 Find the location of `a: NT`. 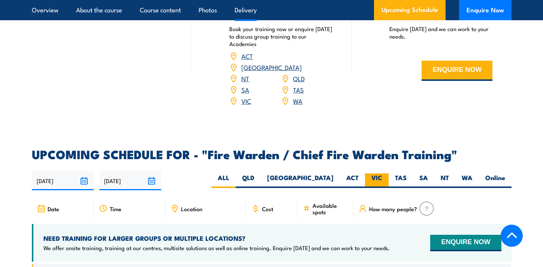

a: NT is located at coordinates (245, 78).